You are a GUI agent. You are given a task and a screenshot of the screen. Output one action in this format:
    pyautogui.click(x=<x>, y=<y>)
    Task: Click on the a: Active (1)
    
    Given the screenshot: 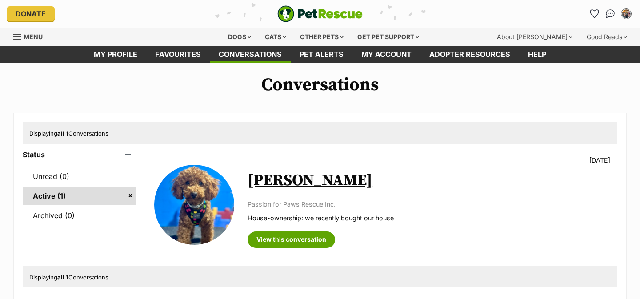 What is the action you would take?
    pyautogui.click(x=79, y=196)
    